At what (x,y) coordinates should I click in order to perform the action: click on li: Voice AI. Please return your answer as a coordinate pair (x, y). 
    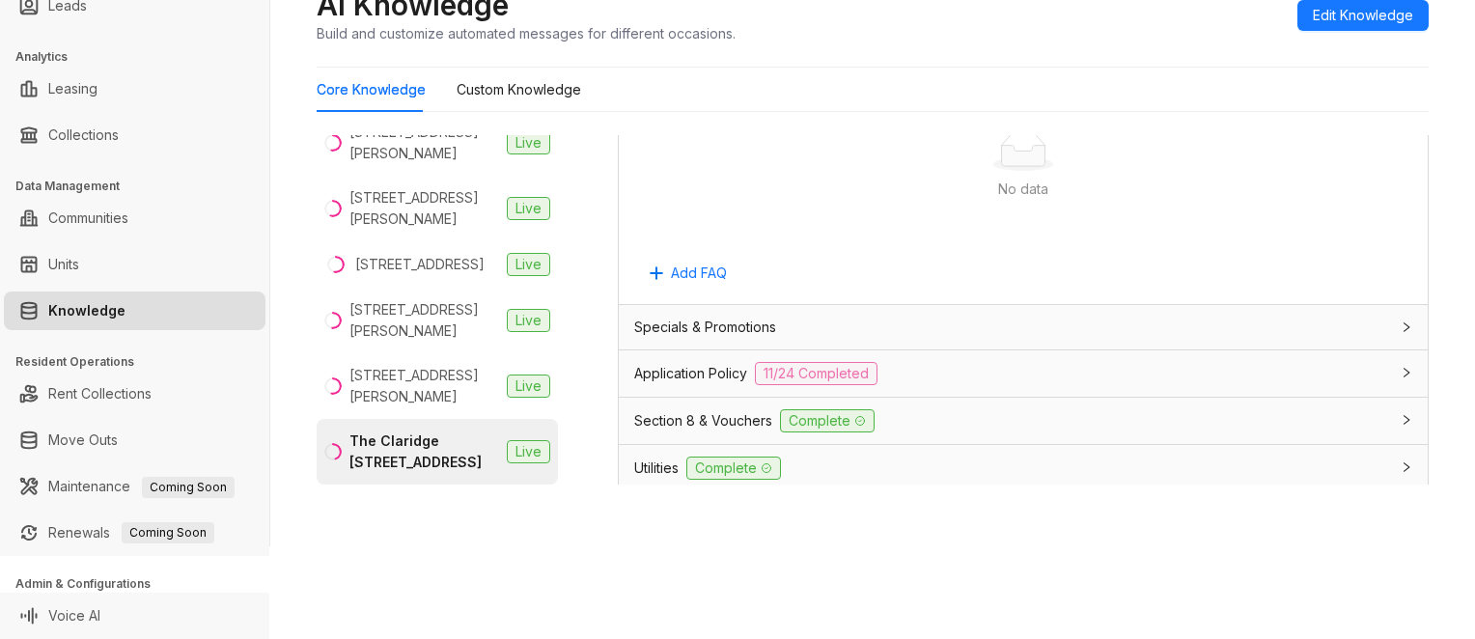
    Looking at the image, I should click on (134, 616).